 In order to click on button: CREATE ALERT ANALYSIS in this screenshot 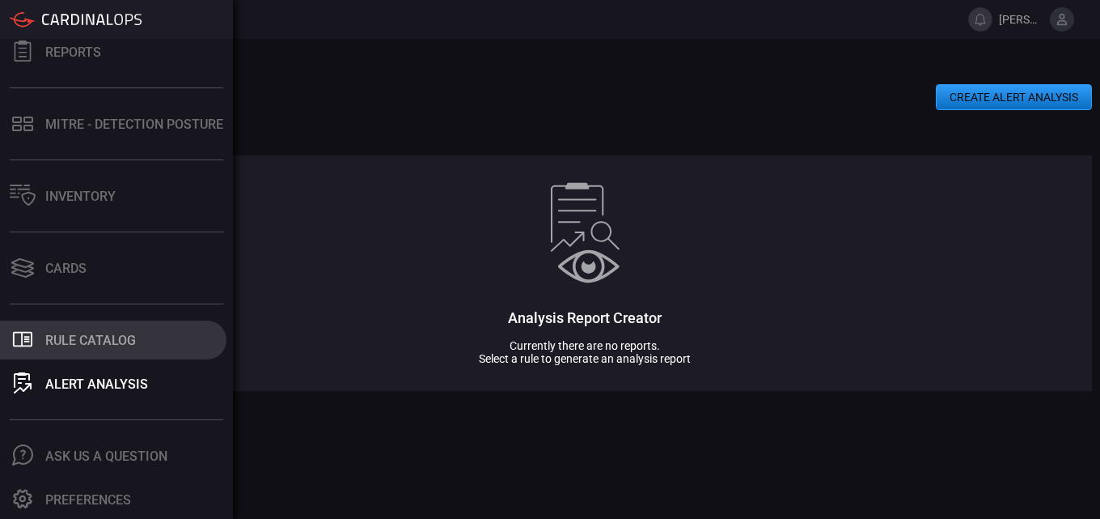, I will do `click(1014, 97)`.